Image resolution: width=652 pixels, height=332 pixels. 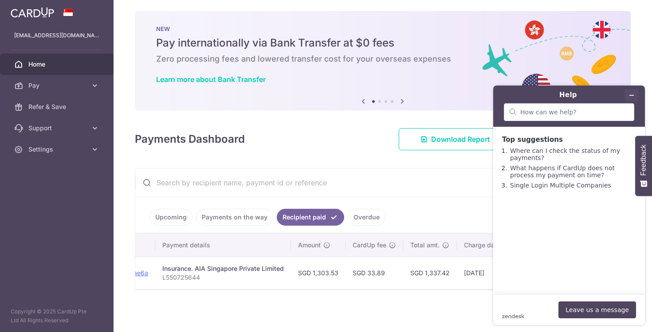 What do you see at coordinates (374, 273) in the screenshot?
I see `td: SGD 33.89` at bounding box center [374, 273].